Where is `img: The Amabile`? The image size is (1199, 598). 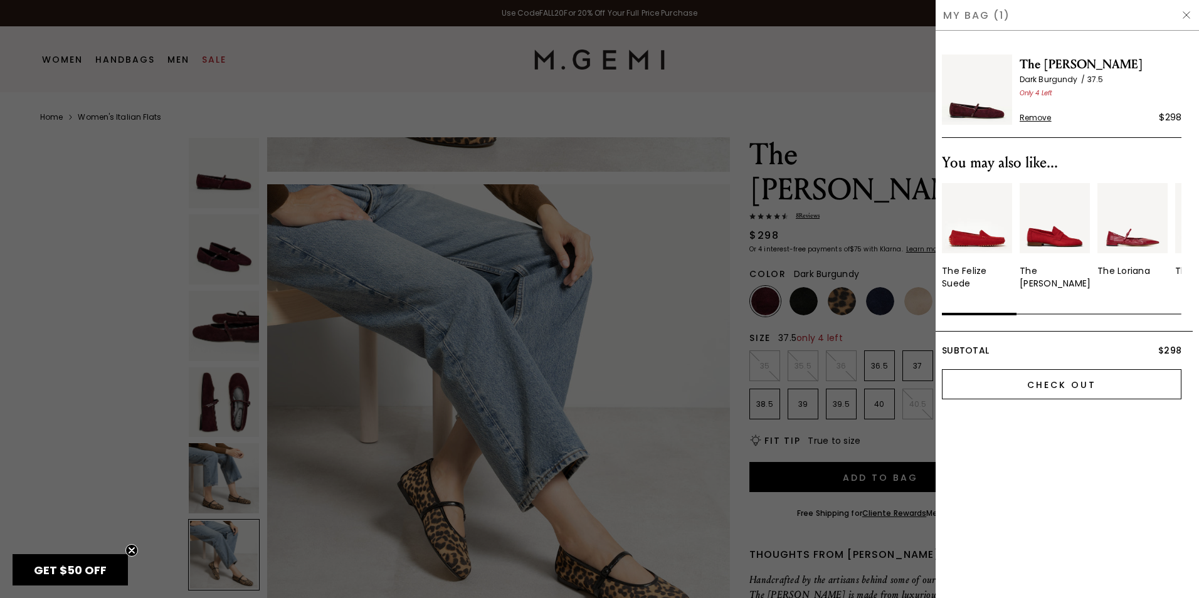
img: The Amabile is located at coordinates (977, 90).